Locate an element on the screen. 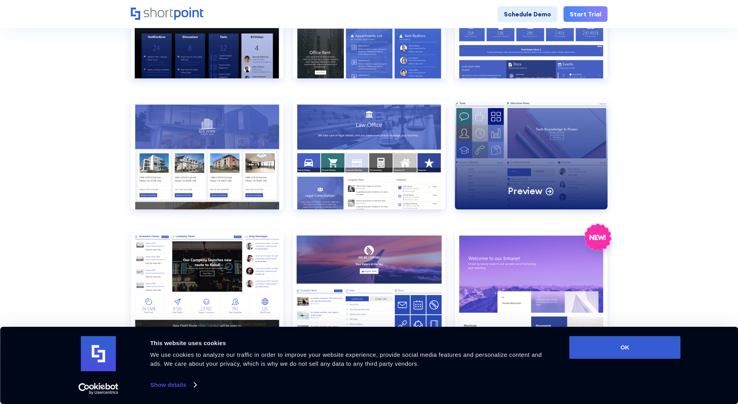  a: Usercentrics Cookiebot - opens in a new window is located at coordinates (98, 388).